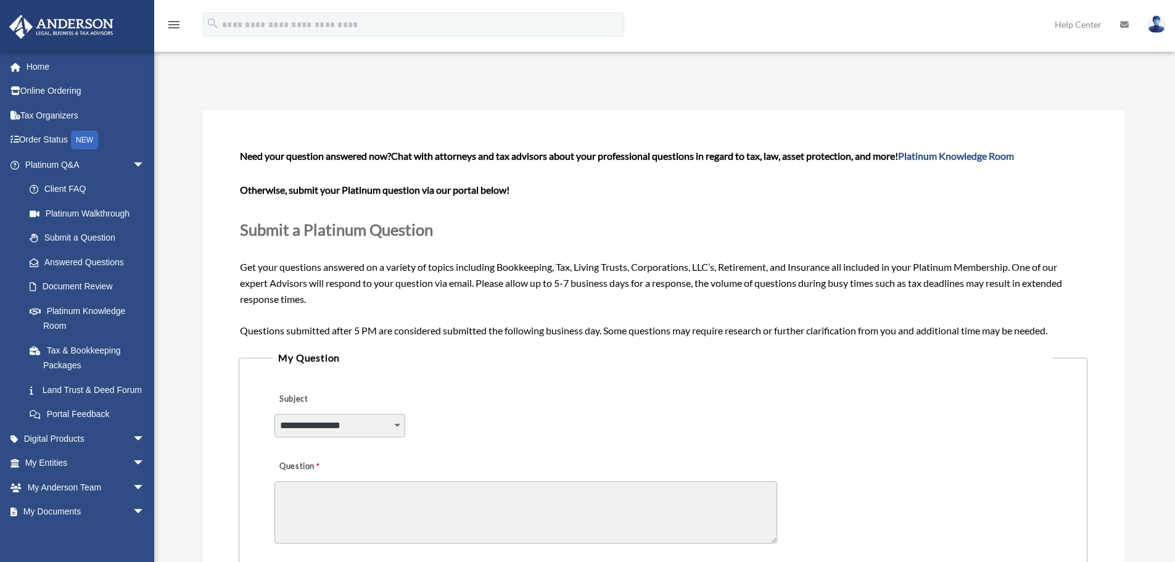 The width and height of the screenshot is (1175, 562). I want to click on span: Submit a Platinum Question, so click(336, 229).